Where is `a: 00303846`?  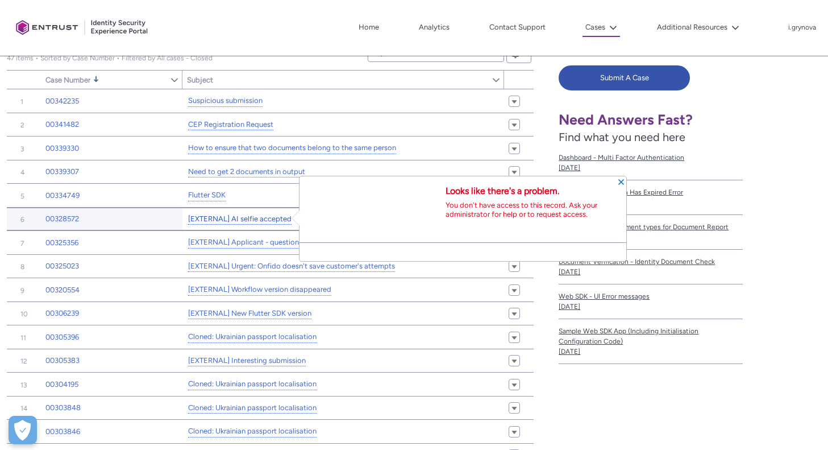
a: 00303846 is located at coordinates (63, 431).